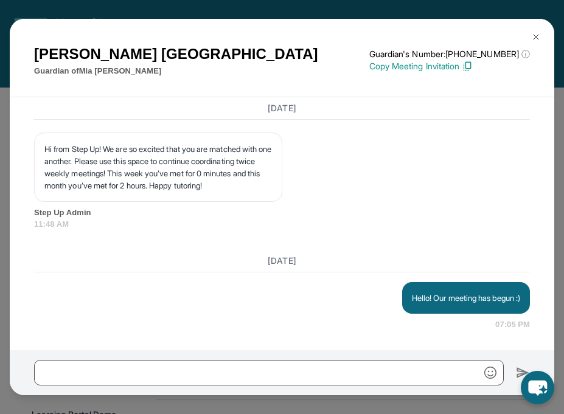 This screenshot has width=564, height=414. I want to click on p: Hi from Step Up! We are so excited that you are matched with one another. Please use this space t..., so click(158, 167).